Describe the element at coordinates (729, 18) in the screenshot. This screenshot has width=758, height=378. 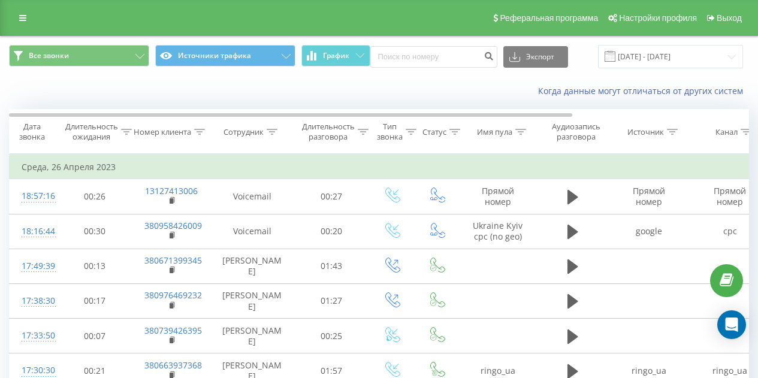
I see `span: Выход` at that location.